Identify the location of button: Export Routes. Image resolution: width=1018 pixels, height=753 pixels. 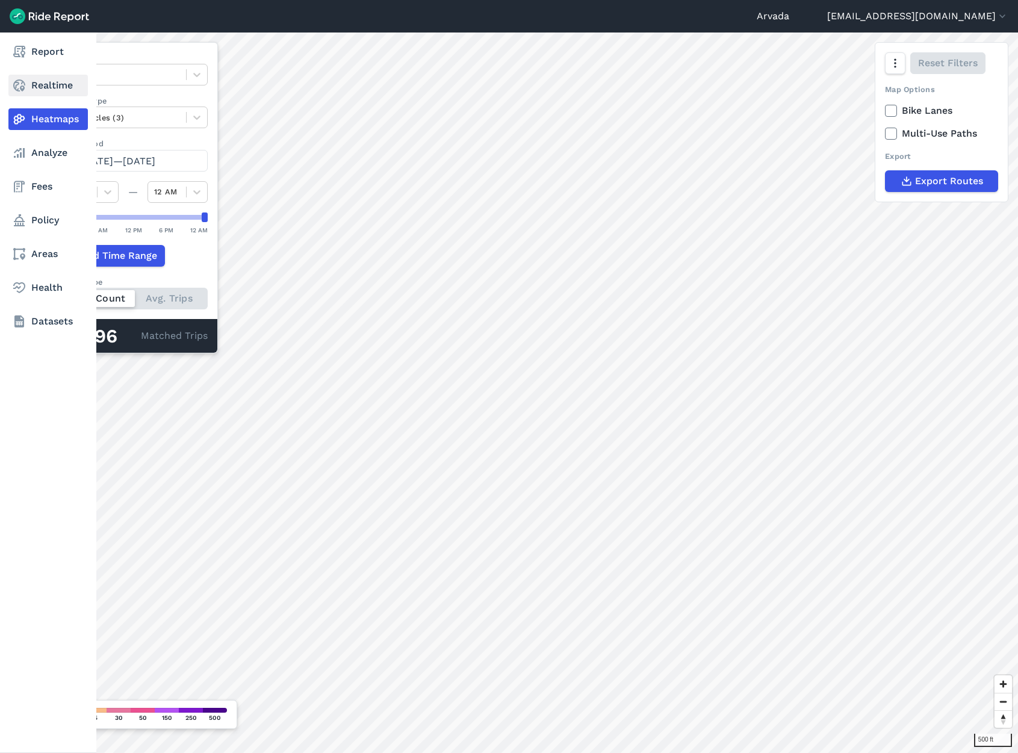
(941, 181).